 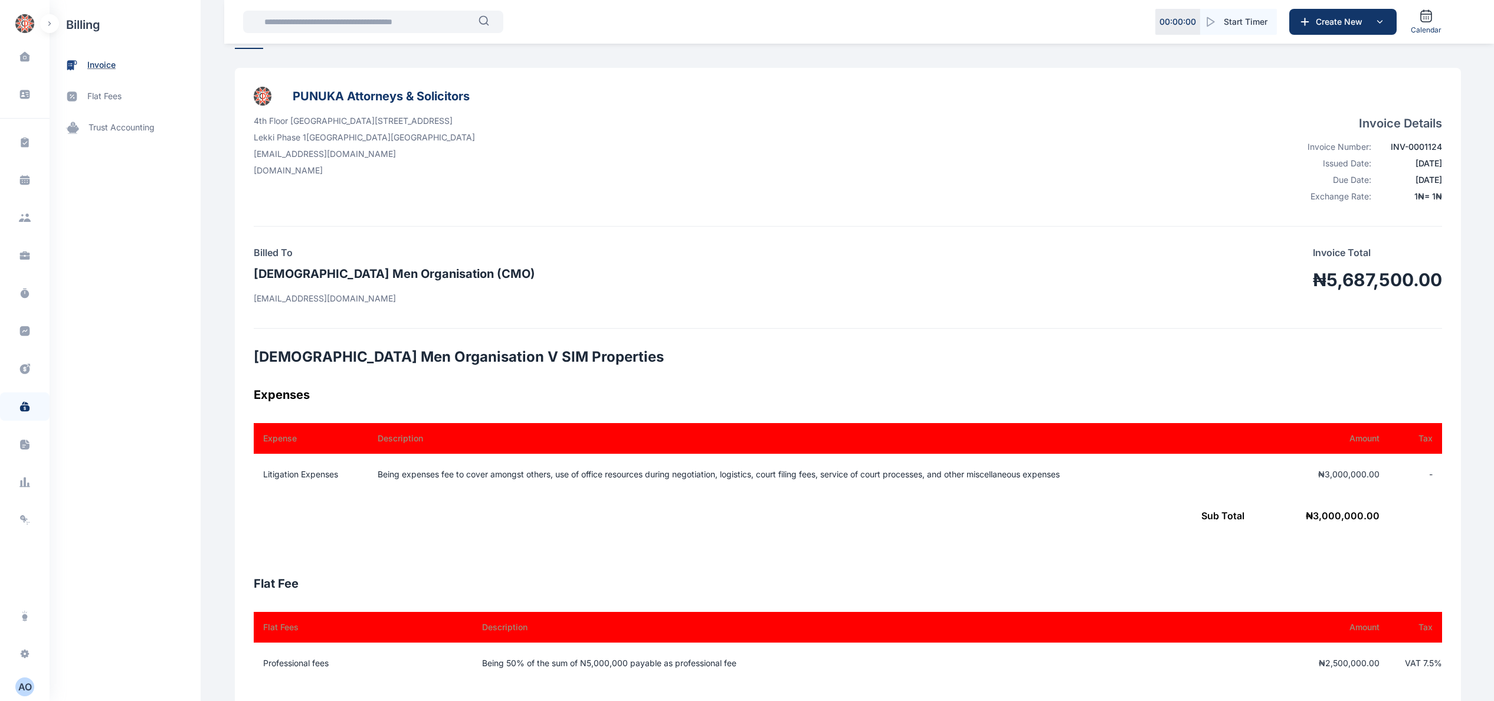 I want to click on td: Professional fees, so click(x=361, y=663).